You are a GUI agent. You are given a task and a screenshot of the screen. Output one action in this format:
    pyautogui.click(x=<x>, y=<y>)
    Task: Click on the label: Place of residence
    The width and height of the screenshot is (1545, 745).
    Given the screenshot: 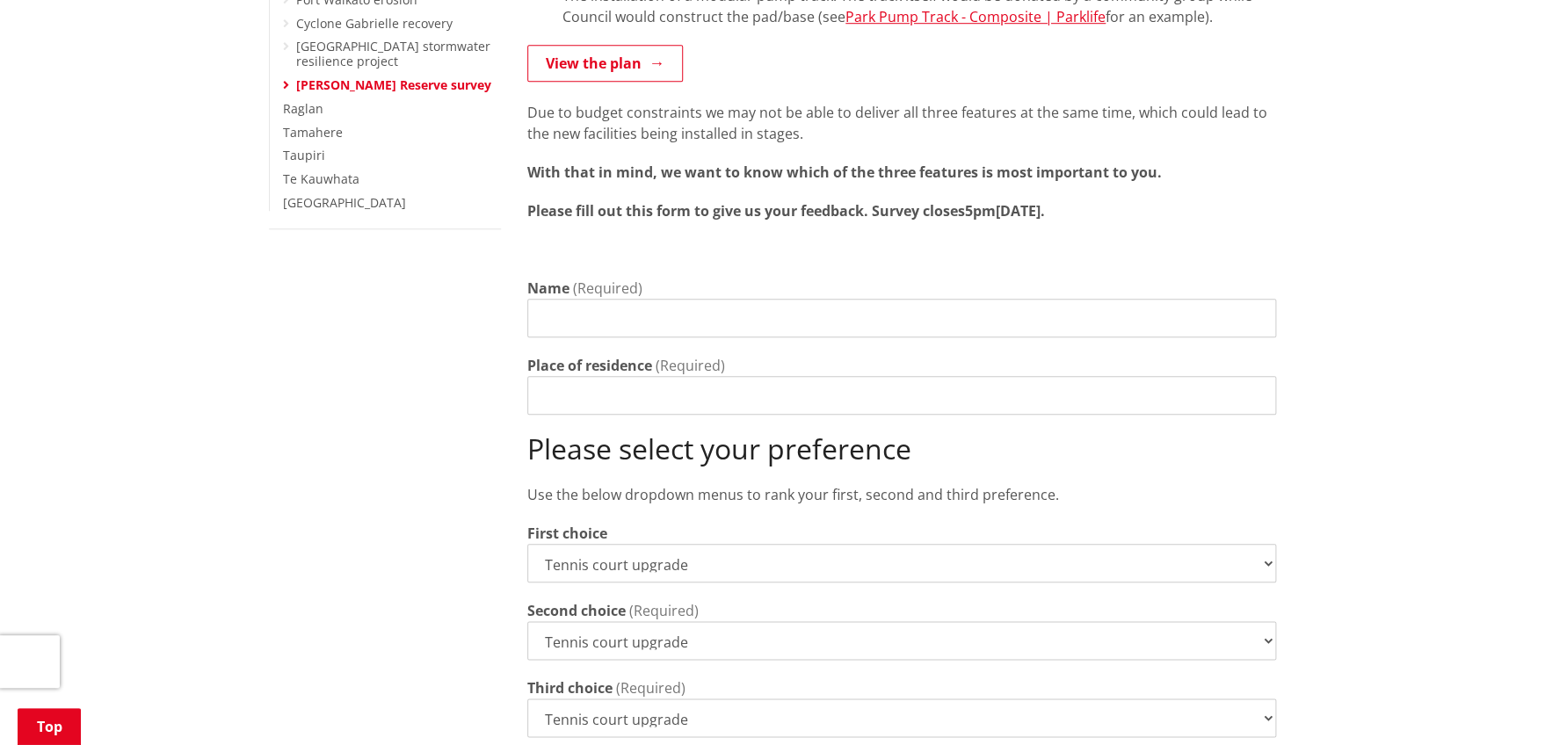 What is the action you would take?
    pyautogui.click(x=590, y=366)
    